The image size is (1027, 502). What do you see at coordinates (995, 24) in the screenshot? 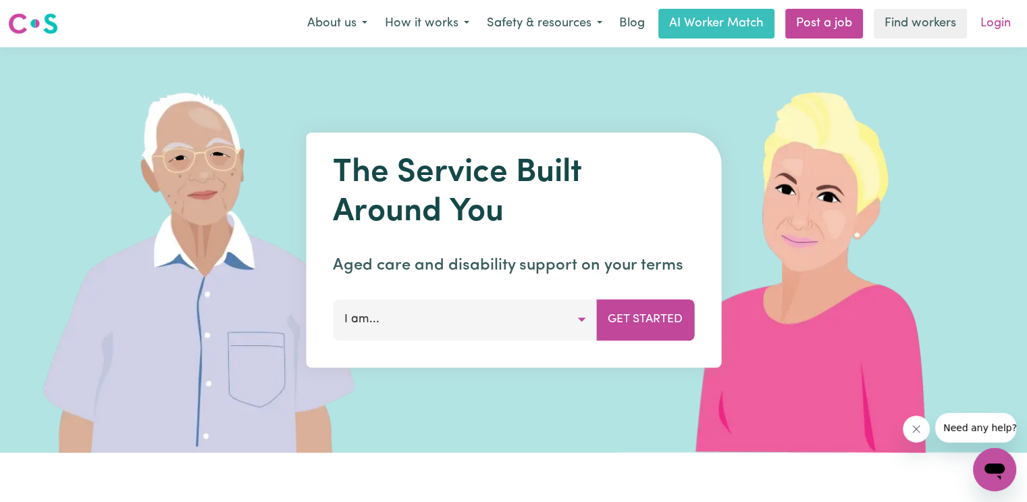
I see `a: Login` at bounding box center [995, 24].